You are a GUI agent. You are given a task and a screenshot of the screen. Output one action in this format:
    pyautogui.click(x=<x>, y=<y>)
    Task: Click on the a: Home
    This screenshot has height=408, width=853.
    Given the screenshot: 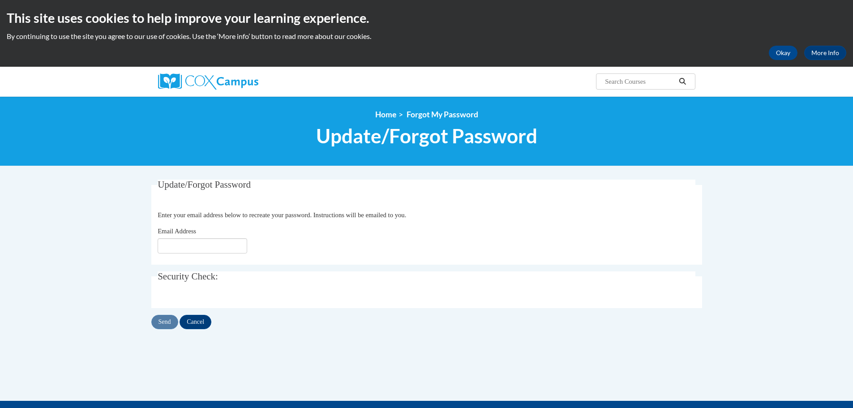 What is the action you would take?
    pyautogui.click(x=386, y=114)
    